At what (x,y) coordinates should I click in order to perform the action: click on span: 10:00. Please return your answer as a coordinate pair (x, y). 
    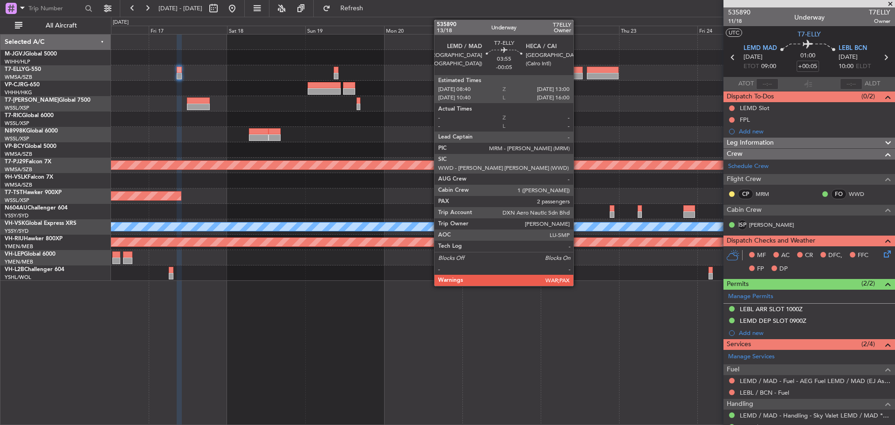
    Looking at the image, I should click on (846, 67).